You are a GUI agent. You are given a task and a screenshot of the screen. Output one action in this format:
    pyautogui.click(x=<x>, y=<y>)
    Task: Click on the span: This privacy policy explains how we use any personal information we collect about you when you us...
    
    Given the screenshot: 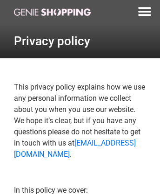 What is the action you would take?
    pyautogui.click(x=80, y=115)
    